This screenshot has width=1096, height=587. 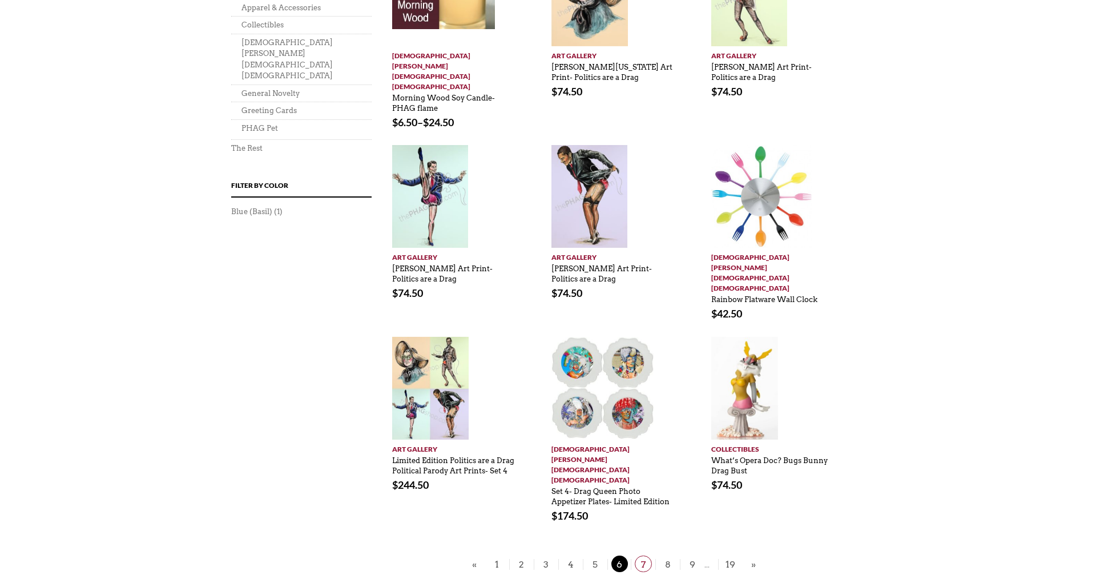 What do you see at coordinates (497, 564) in the screenshot?
I see `span: 1` at bounding box center [497, 564].